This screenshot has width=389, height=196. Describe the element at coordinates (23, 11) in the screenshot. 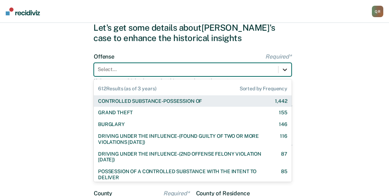

I see `img: Recidiviz` at that location.